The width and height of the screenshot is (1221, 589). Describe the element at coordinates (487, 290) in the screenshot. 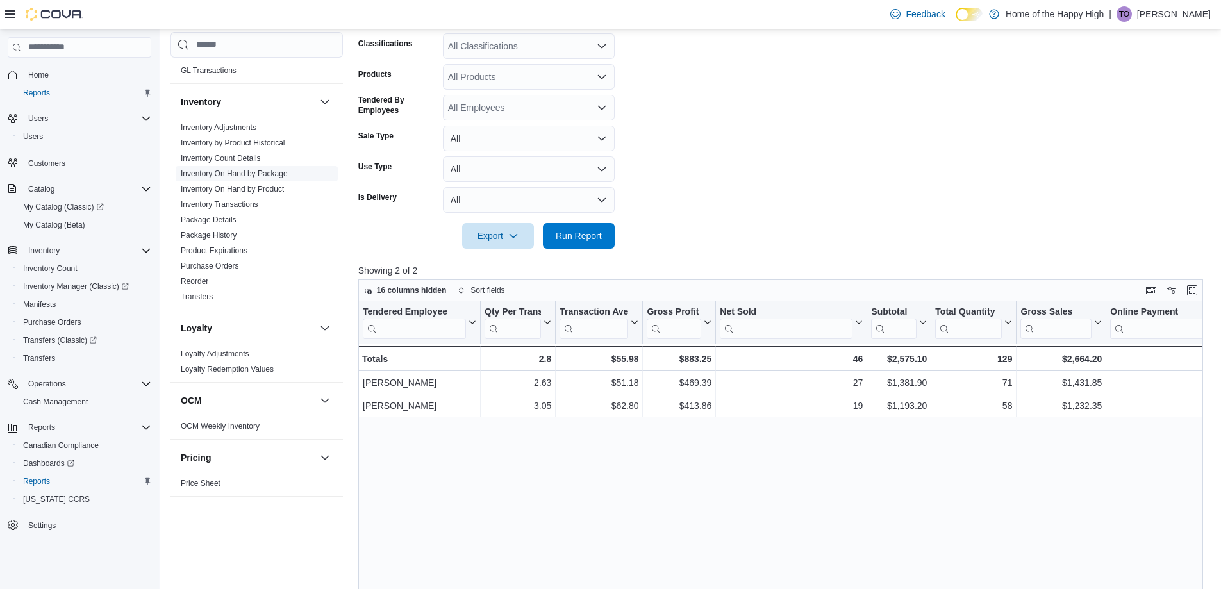

I see `span: Sort fields` at that location.